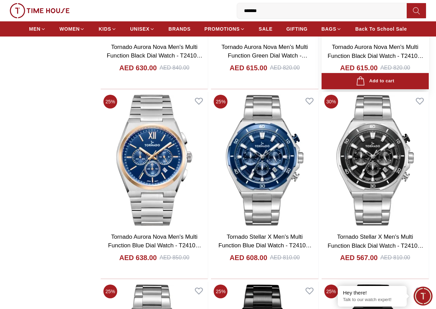 The image size is (436, 309). Describe the element at coordinates (266, 29) in the screenshot. I see `a: SALE` at that location.